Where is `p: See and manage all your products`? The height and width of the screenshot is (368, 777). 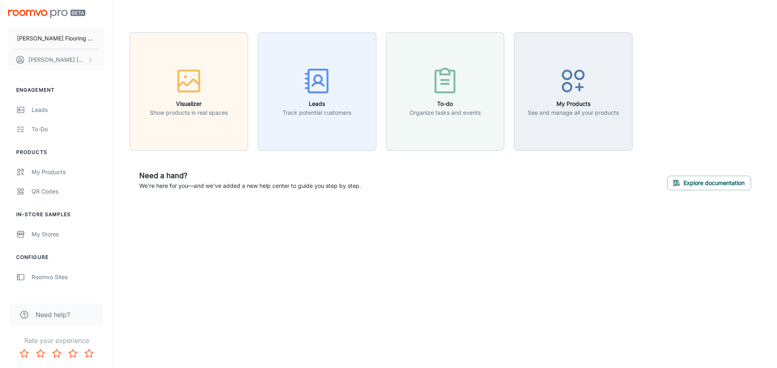
p: See and manage all your products is located at coordinates (573, 113).